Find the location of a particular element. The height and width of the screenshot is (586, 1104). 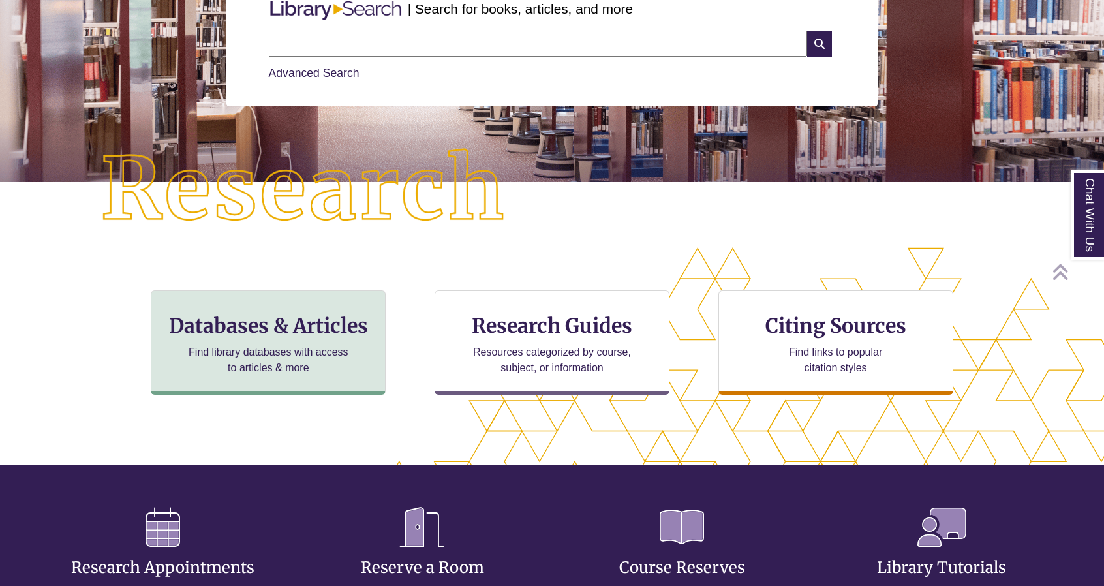

a: Back to Top is located at coordinates (1075, 271).